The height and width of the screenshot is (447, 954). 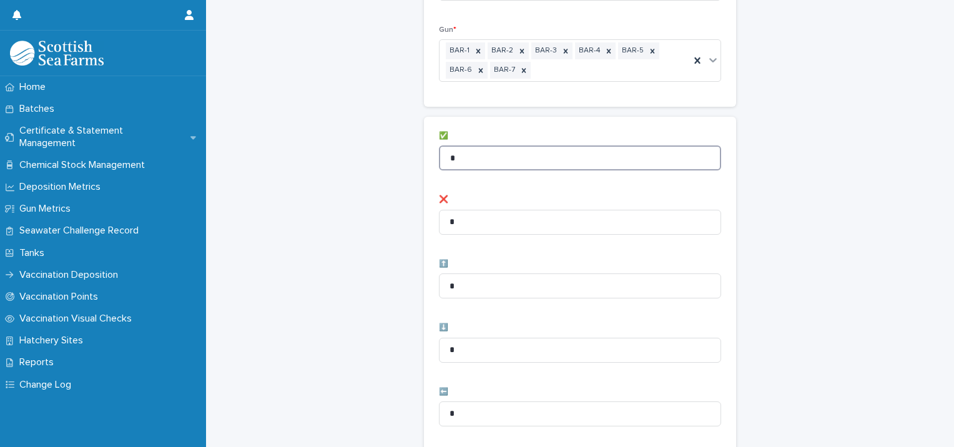 What do you see at coordinates (503, 70) in the screenshot?
I see `div: BAR-7` at bounding box center [503, 70].